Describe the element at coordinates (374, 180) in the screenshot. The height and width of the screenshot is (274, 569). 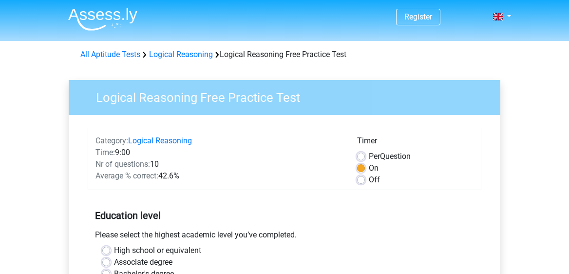
I see `label: Off` at that location.